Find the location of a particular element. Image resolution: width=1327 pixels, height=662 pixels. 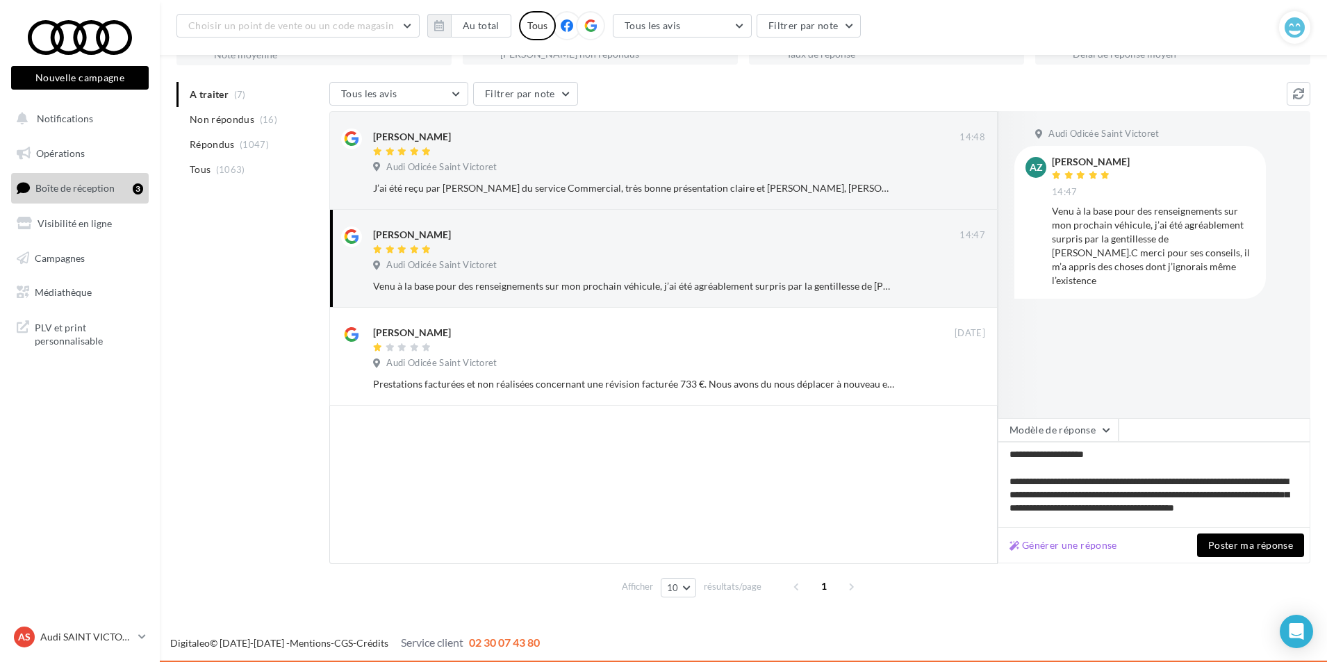

span: Notifications is located at coordinates (65, 118).